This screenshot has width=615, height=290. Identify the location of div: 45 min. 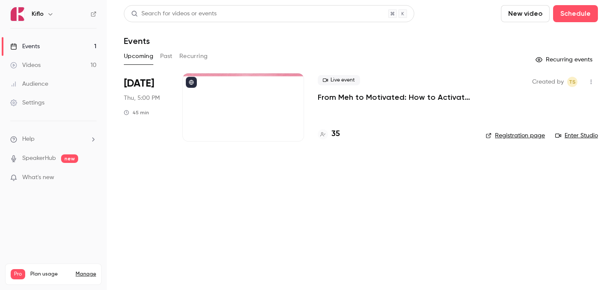
(136, 113).